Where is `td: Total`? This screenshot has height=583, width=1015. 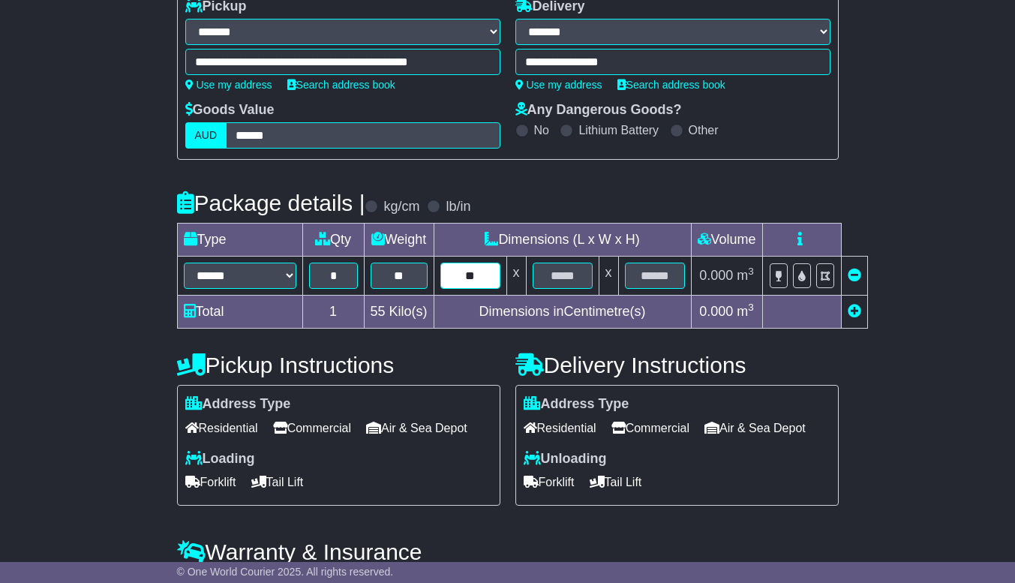 td: Total is located at coordinates (239, 312).